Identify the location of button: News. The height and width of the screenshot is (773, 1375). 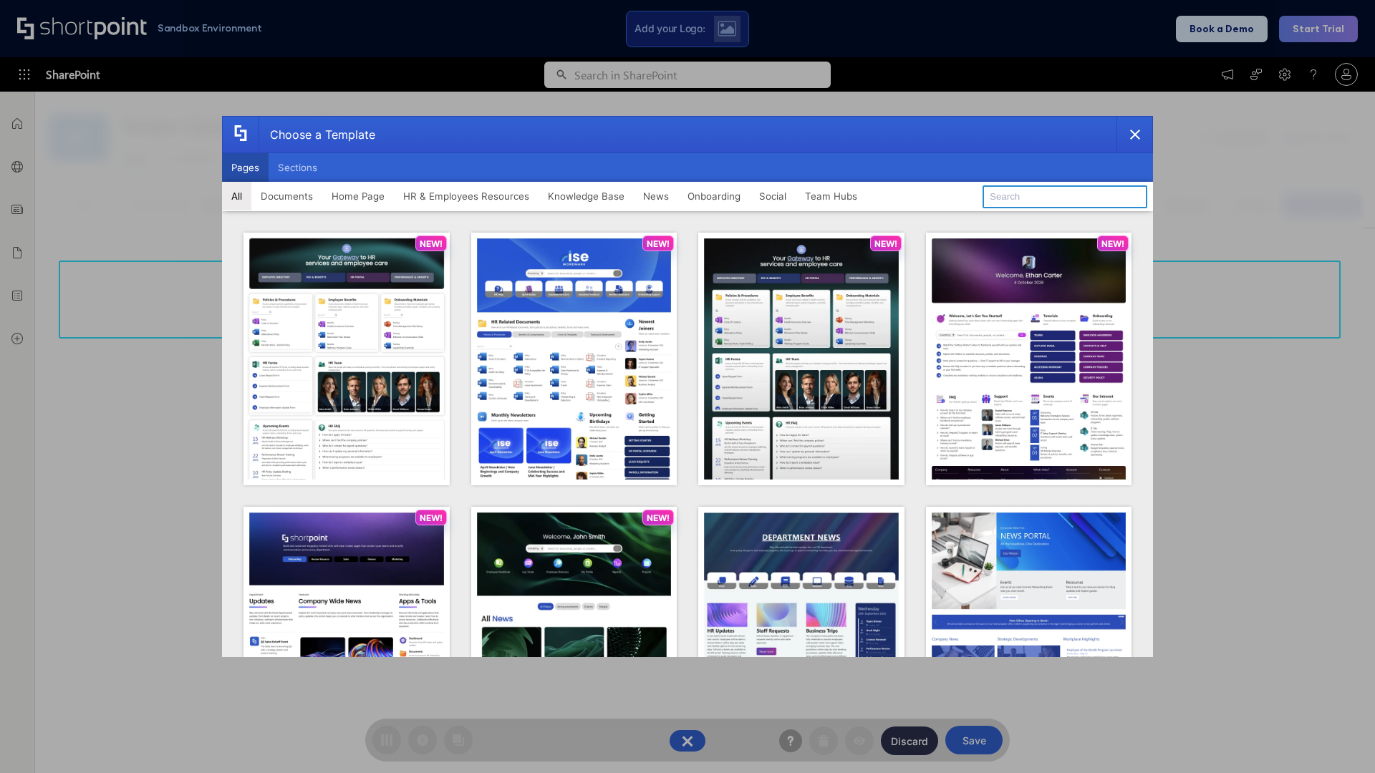
(656, 196).